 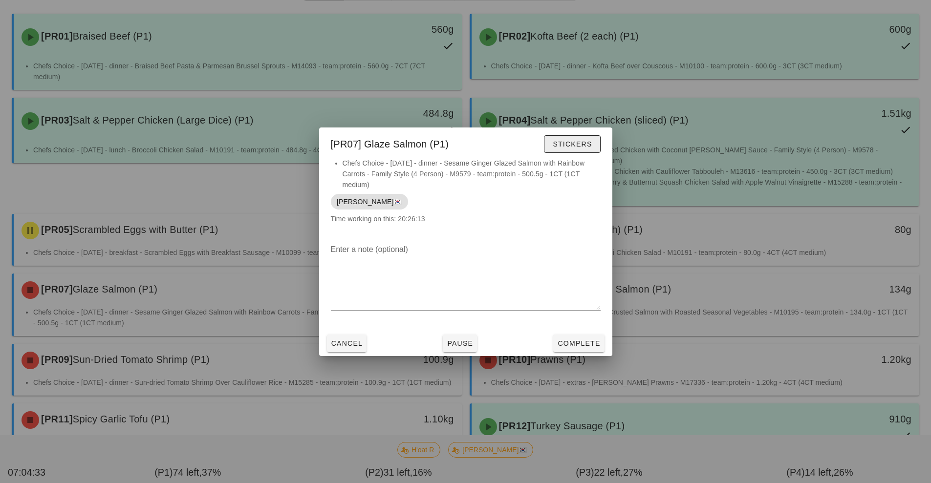 I want to click on span: Stickers, so click(x=572, y=144).